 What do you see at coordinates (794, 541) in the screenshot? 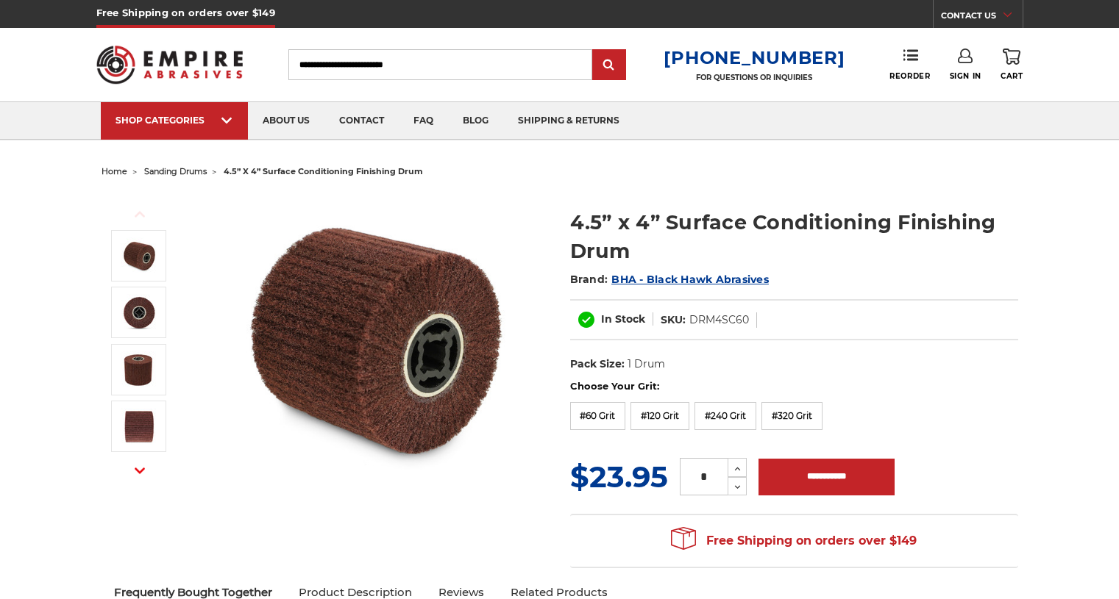
I see `span: Free Shipping on orders over $149` at bounding box center [794, 541].